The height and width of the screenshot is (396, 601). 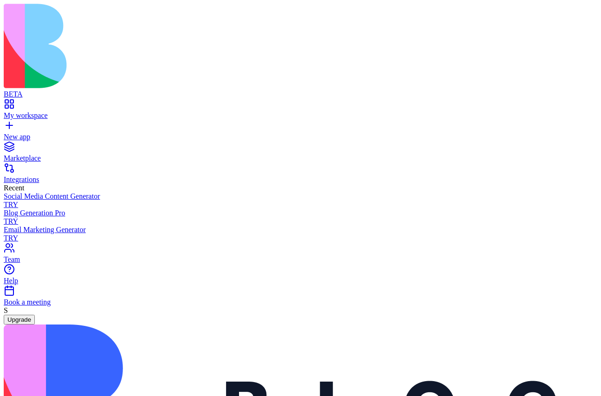 What do you see at coordinates (300, 213) in the screenshot?
I see `div: Blog Generation Pro` at bounding box center [300, 213].